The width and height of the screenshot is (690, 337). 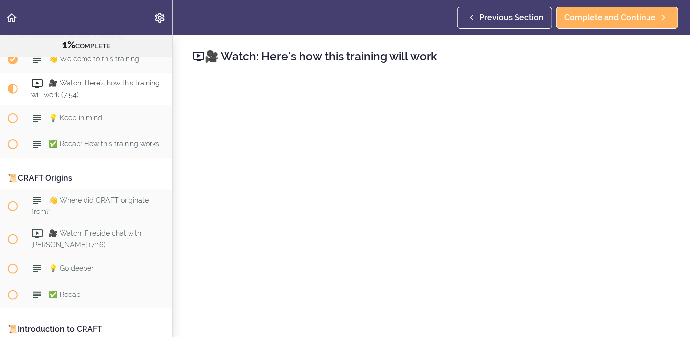 I want to click on span: 🎥 Watch: Here's how this training will work (7:54), so click(x=95, y=88).